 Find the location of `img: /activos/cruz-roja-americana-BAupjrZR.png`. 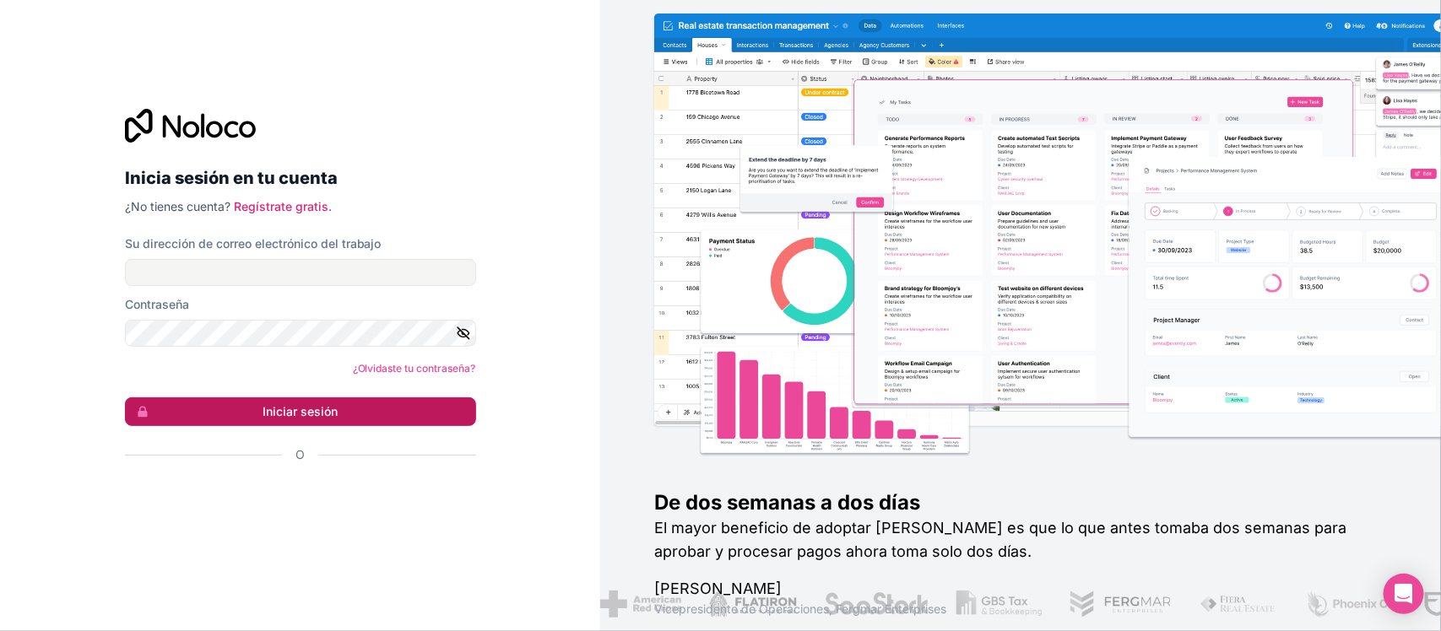

img: /activos/cruz-roja-americana-BAupjrZR.png is located at coordinates (641, 604).